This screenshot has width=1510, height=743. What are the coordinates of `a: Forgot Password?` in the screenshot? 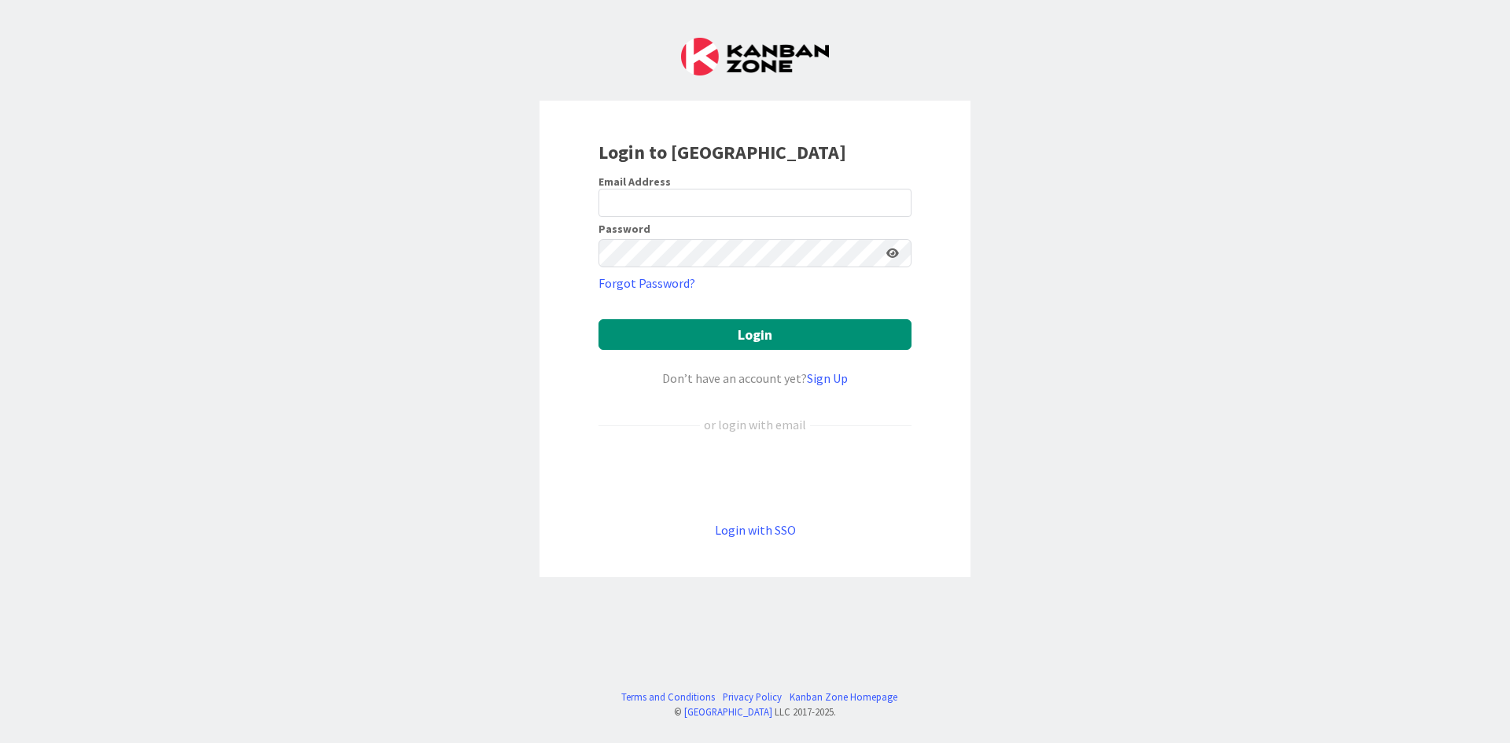 It's located at (646, 283).